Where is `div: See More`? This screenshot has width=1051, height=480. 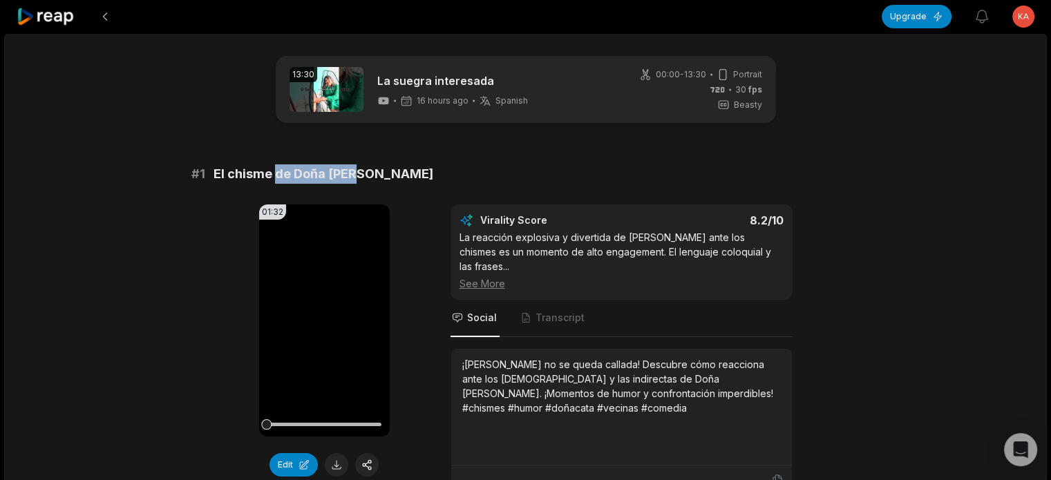
div: See More is located at coordinates (621, 283).